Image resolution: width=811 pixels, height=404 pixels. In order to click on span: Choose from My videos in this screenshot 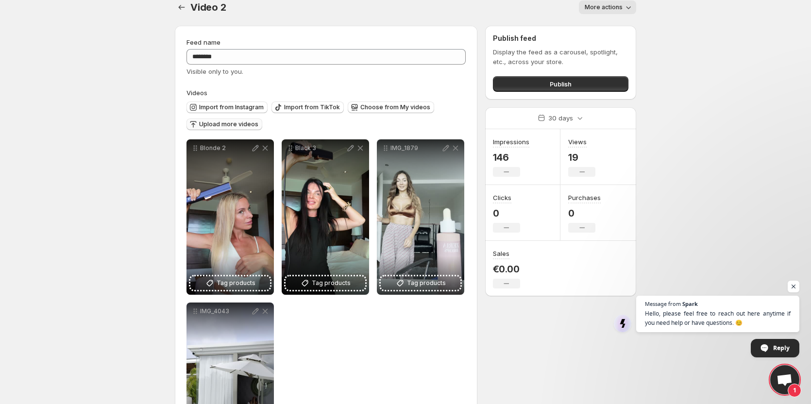, I will do `click(395, 107)`.